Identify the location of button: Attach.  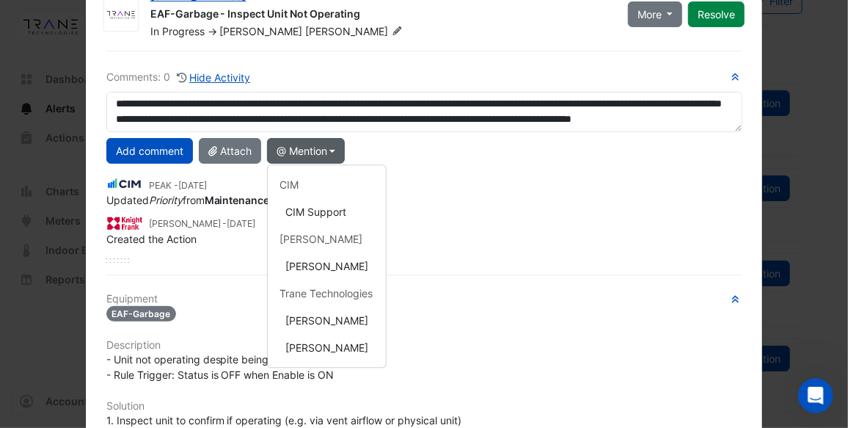
(230, 150).